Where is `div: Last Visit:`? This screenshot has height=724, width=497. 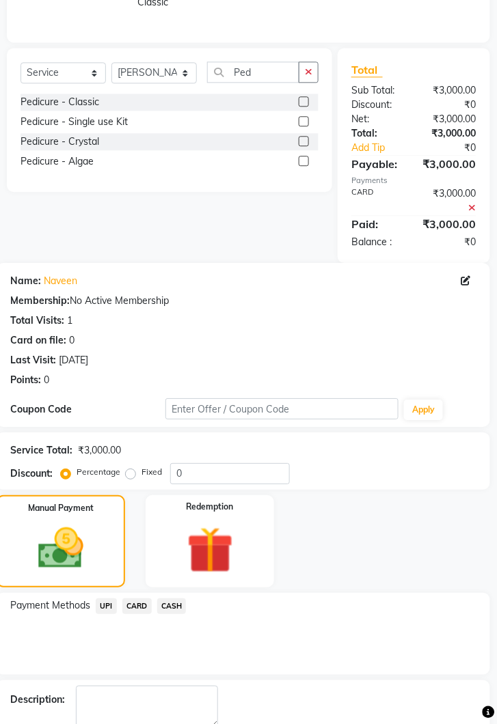
div: Last Visit: is located at coordinates (33, 360).